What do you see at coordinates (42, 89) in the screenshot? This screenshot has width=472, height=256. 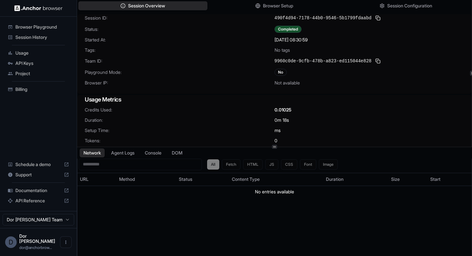 I see `span: Billing` at bounding box center [42, 89].